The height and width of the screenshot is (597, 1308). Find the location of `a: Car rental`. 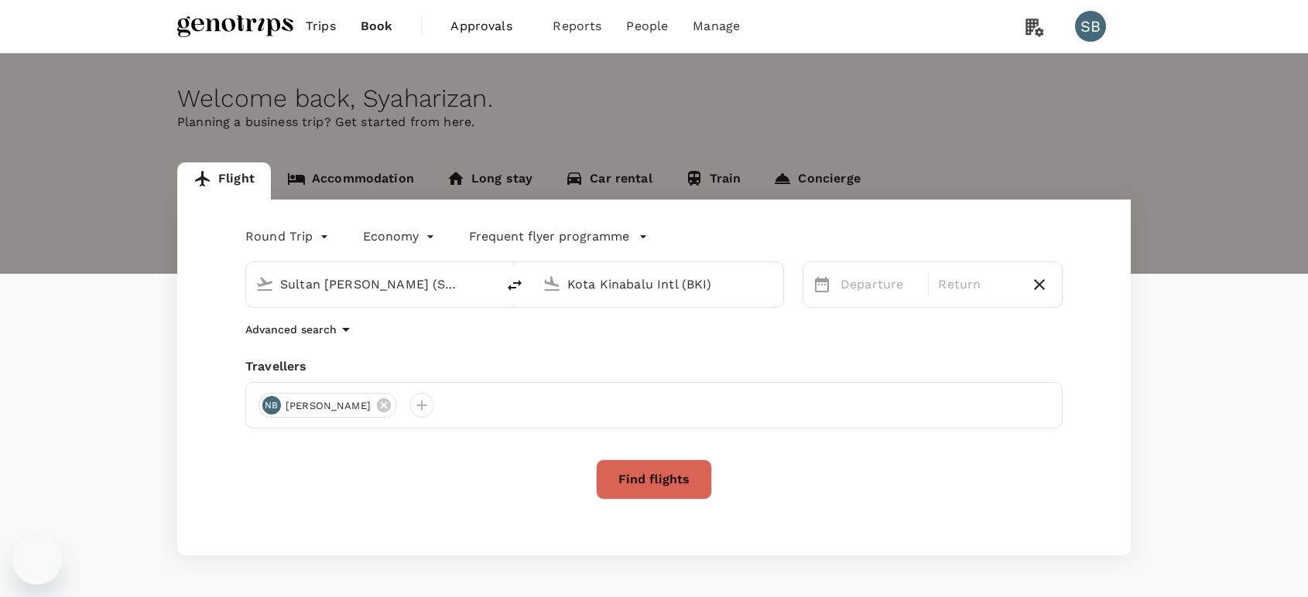

a: Car rental is located at coordinates (608, 181).